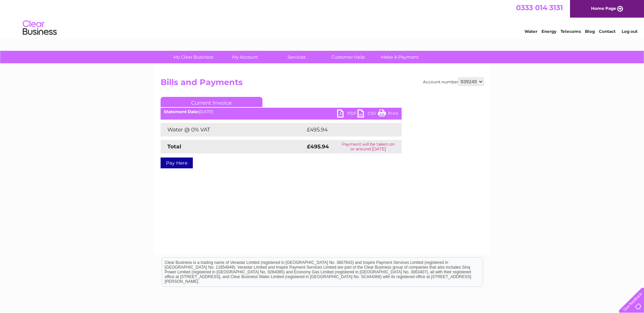 Image resolution: width=644 pixels, height=313 pixels. What do you see at coordinates (347, 130) in the screenshot?
I see `td: £495.94` at bounding box center [347, 130].